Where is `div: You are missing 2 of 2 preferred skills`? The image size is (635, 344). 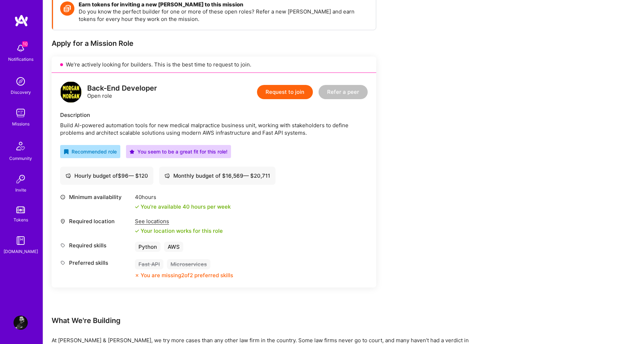
div: You are missing 2 of 2 preferred skills is located at coordinates (187, 275).